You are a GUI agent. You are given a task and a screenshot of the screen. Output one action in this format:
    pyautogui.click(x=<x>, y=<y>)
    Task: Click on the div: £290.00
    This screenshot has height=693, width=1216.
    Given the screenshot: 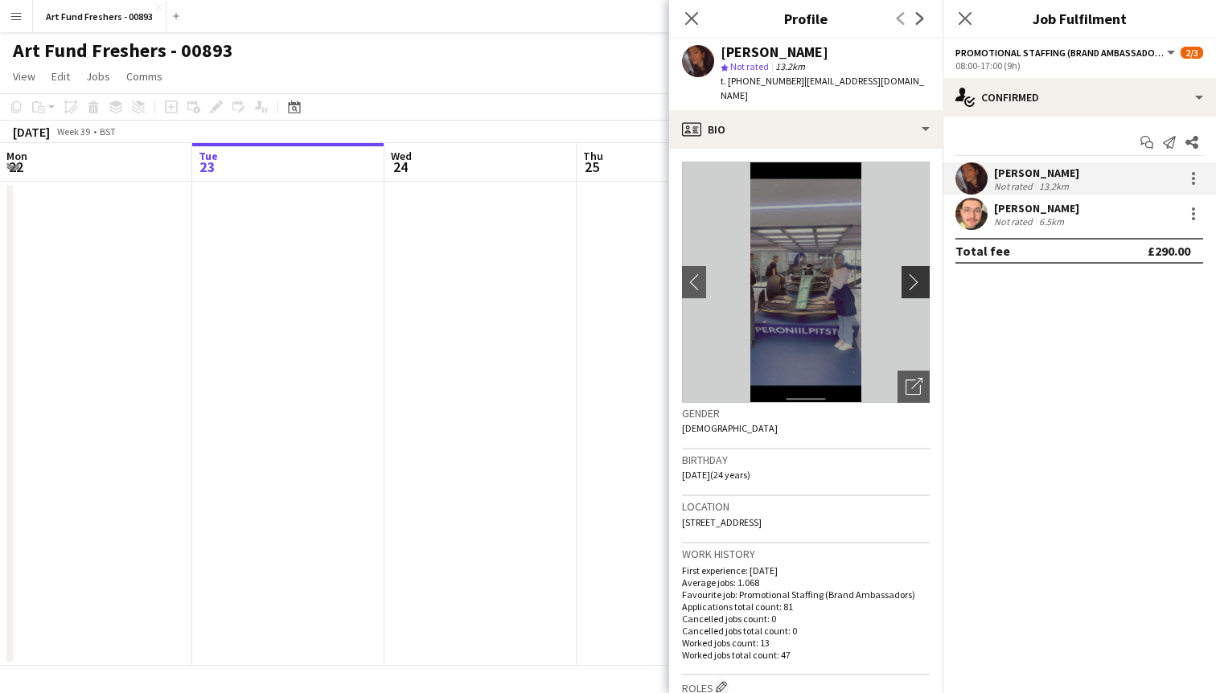 What is the action you would take?
    pyautogui.click(x=1169, y=251)
    